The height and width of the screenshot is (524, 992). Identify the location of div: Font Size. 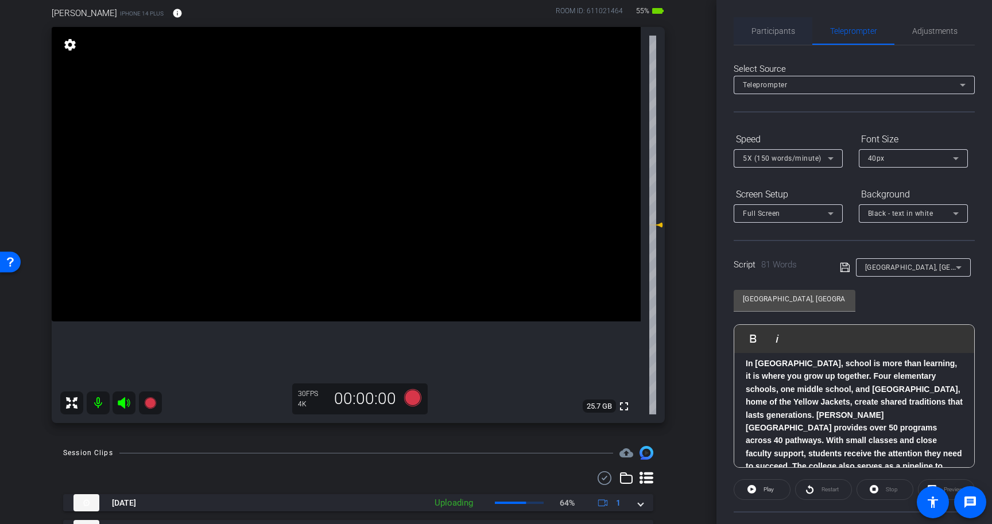
(913, 140).